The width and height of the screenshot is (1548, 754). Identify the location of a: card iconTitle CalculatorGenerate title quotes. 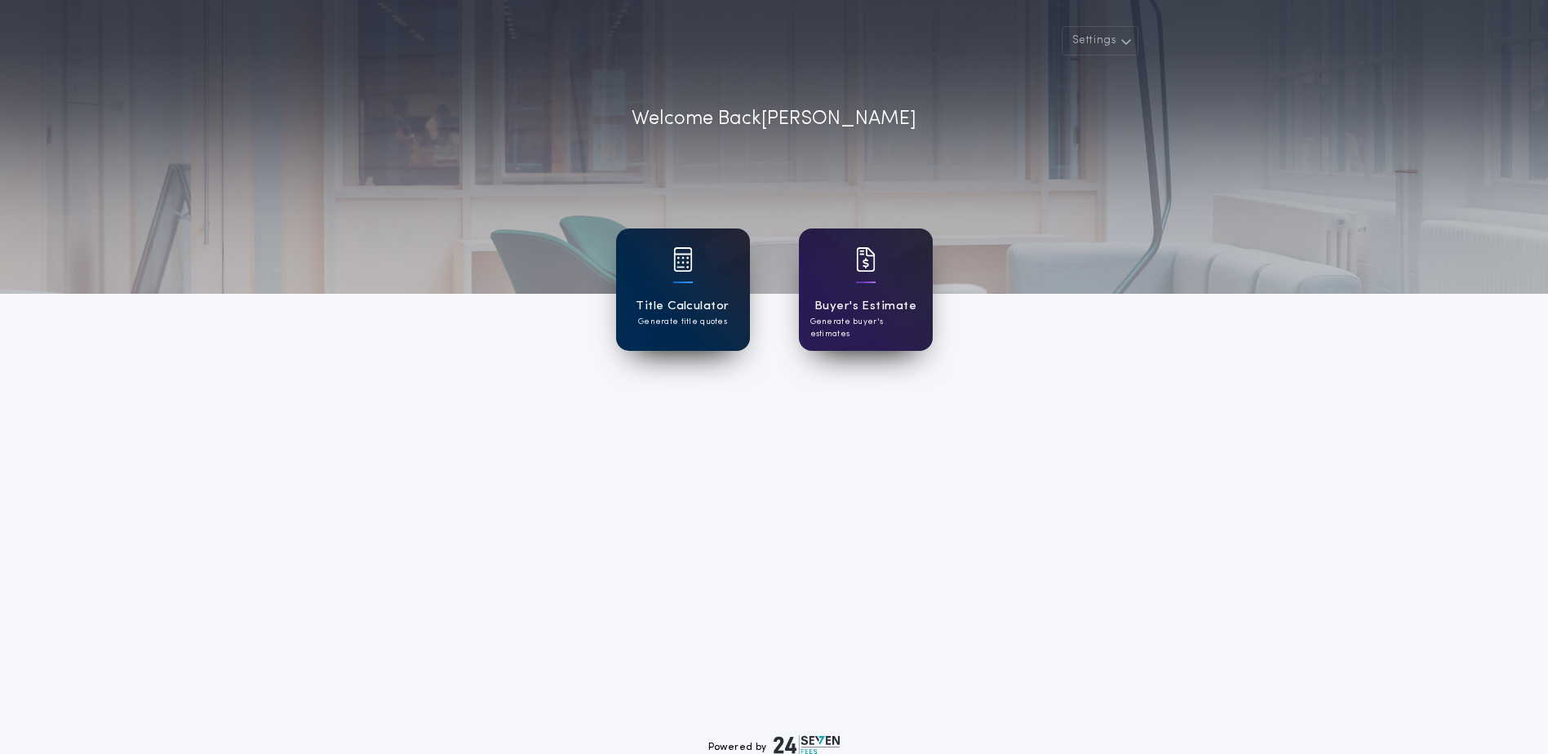
(683, 290).